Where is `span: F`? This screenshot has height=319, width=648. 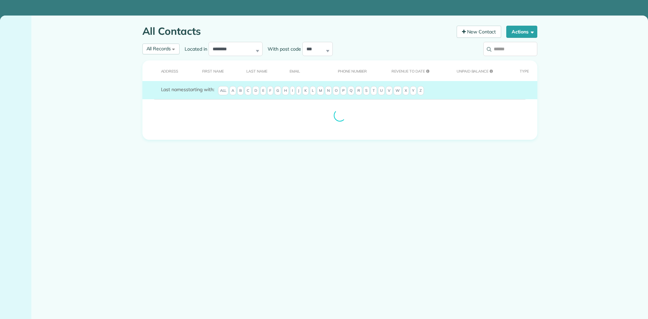
span: F is located at coordinates (270, 91).